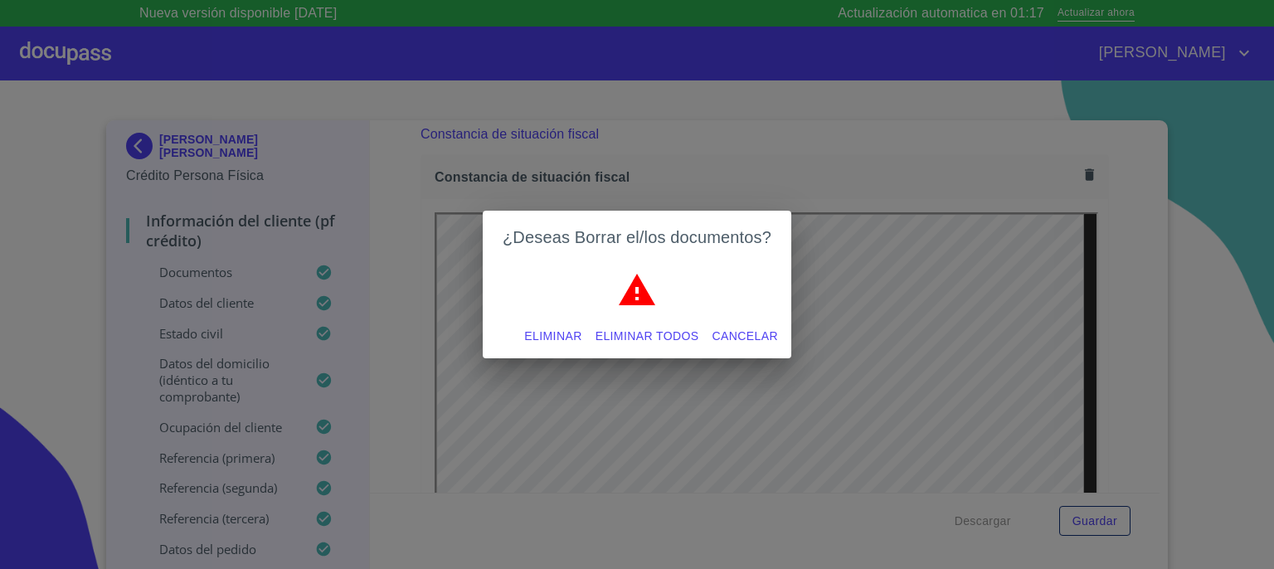  What do you see at coordinates (745, 336) in the screenshot?
I see `button: Cancelar` at bounding box center [745, 336].